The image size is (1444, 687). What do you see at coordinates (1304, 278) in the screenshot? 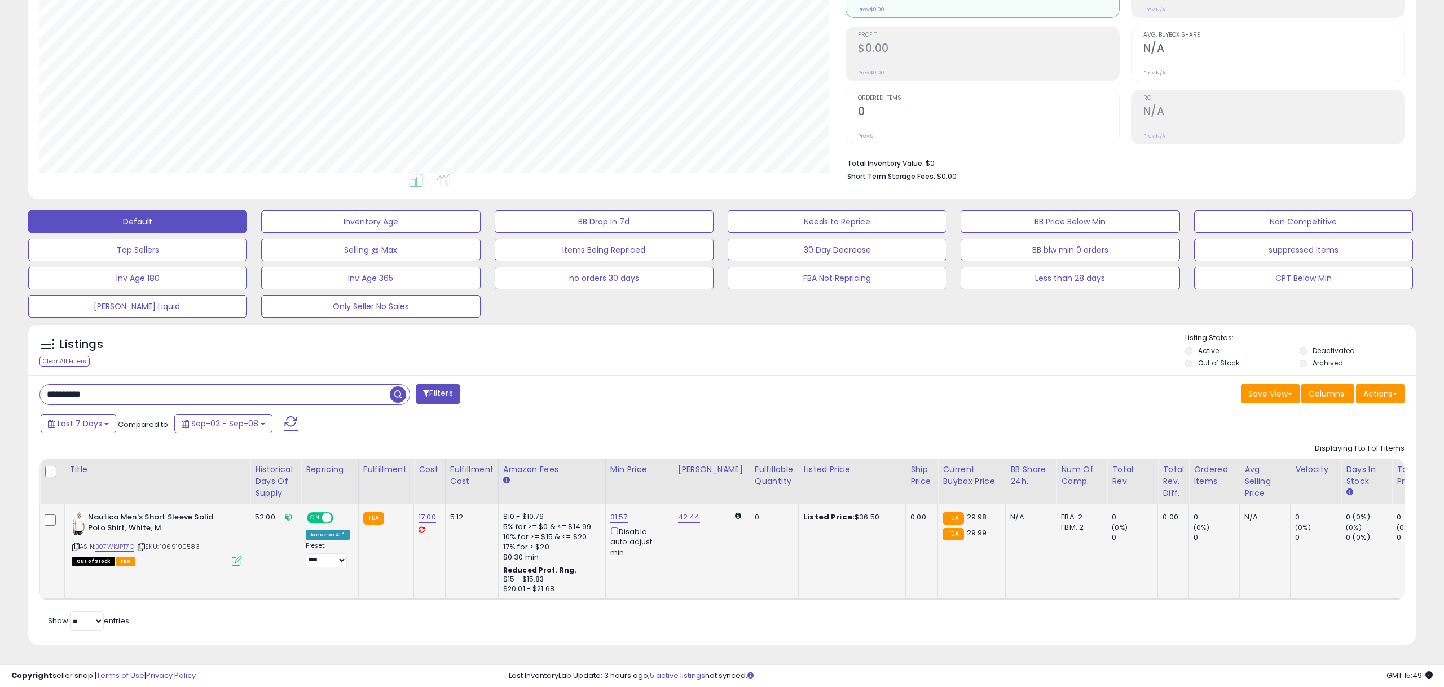
I see `button: CPT Below Min` at bounding box center [1304, 278].